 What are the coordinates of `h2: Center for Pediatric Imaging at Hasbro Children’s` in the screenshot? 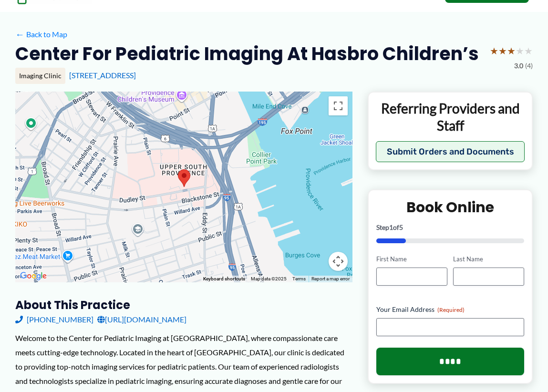 It's located at (247, 53).